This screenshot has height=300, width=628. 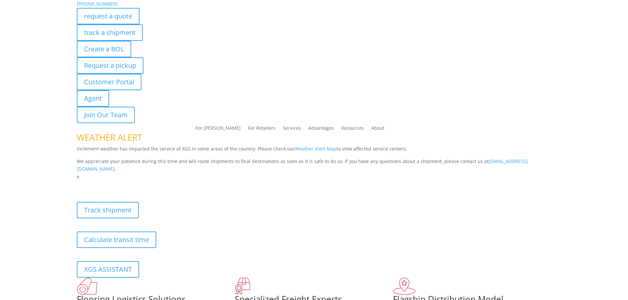 I want to click on img: xgs-icon-focused-on-flooring-red, so click(x=242, y=287).